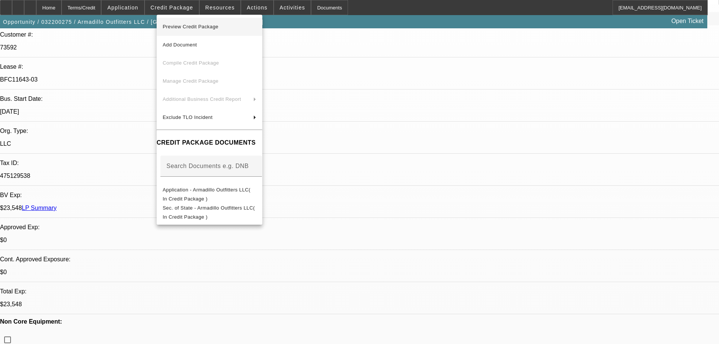  I want to click on h4: CREDIT PACKAGE DOCUMENTS, so click(210, 143).